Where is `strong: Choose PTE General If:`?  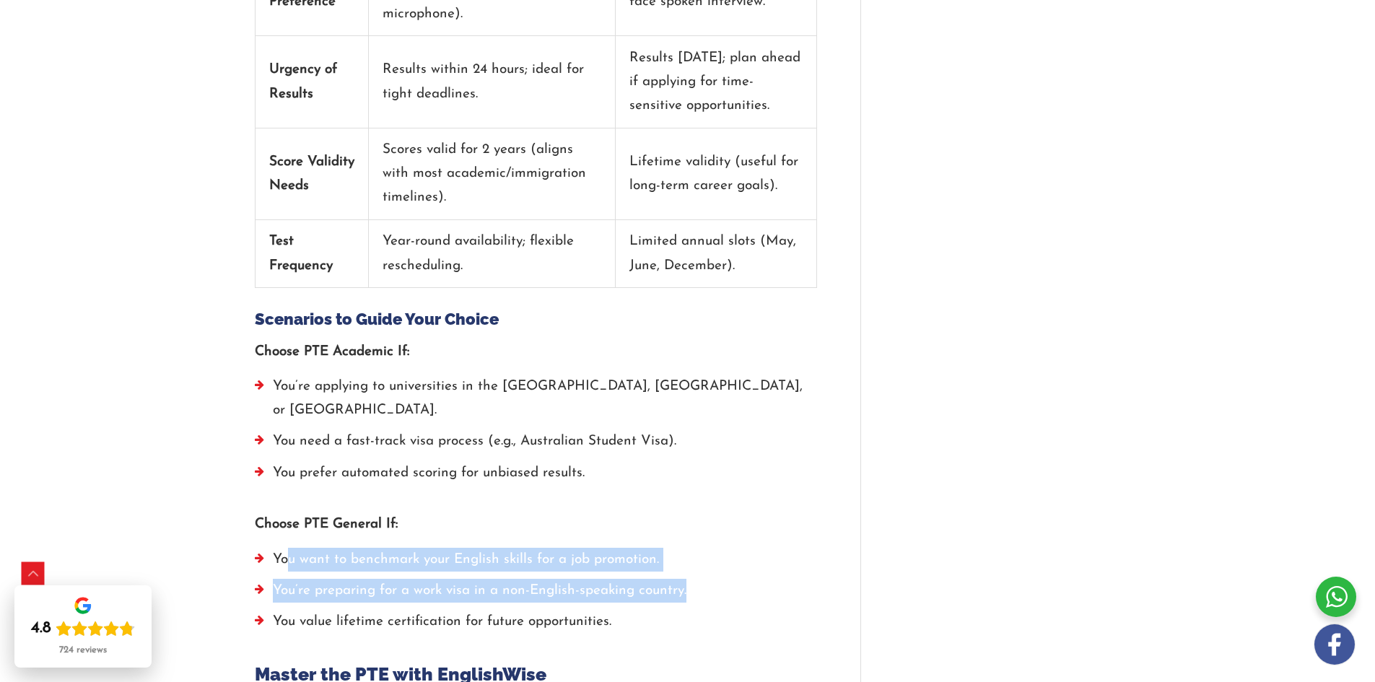
strong: Choose PTE General If: is located at coordinates (326, 524).